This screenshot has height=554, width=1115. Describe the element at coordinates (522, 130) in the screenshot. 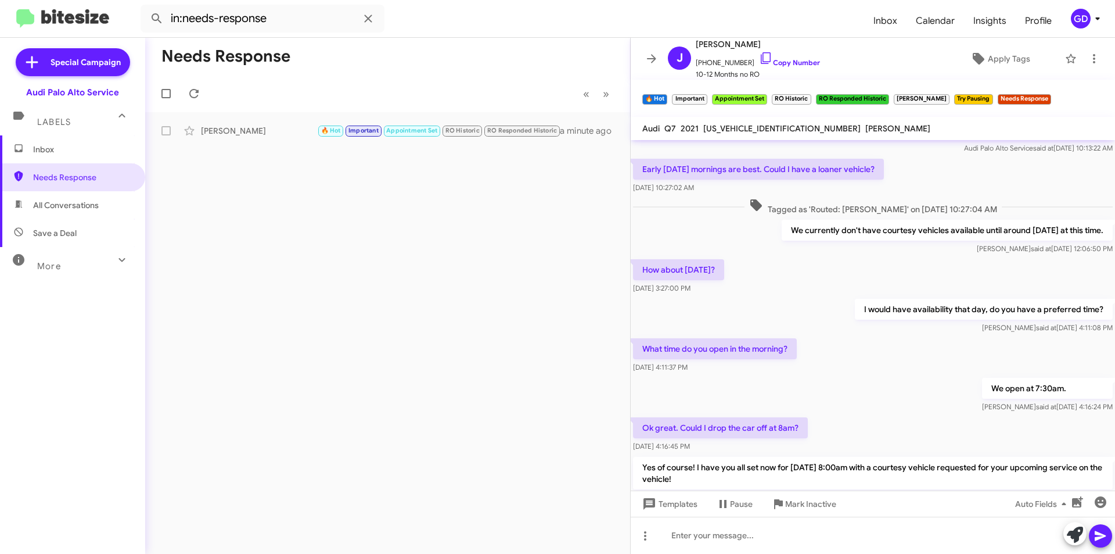

I see `span: RO Responded Historic` at that location.